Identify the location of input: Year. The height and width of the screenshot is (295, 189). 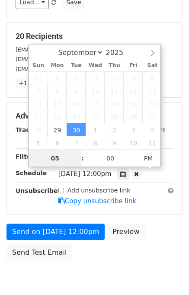
(119, 52).